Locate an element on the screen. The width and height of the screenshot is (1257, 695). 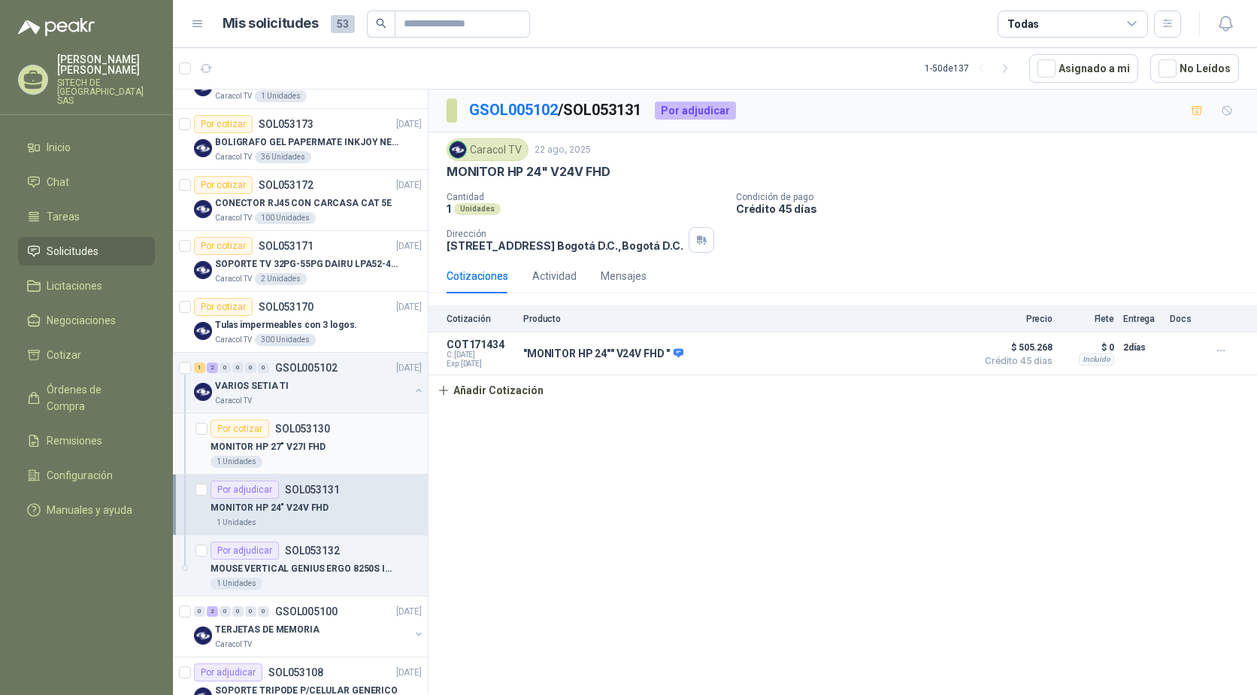
p: / SOL053131 is located at coordinates (556, 110).